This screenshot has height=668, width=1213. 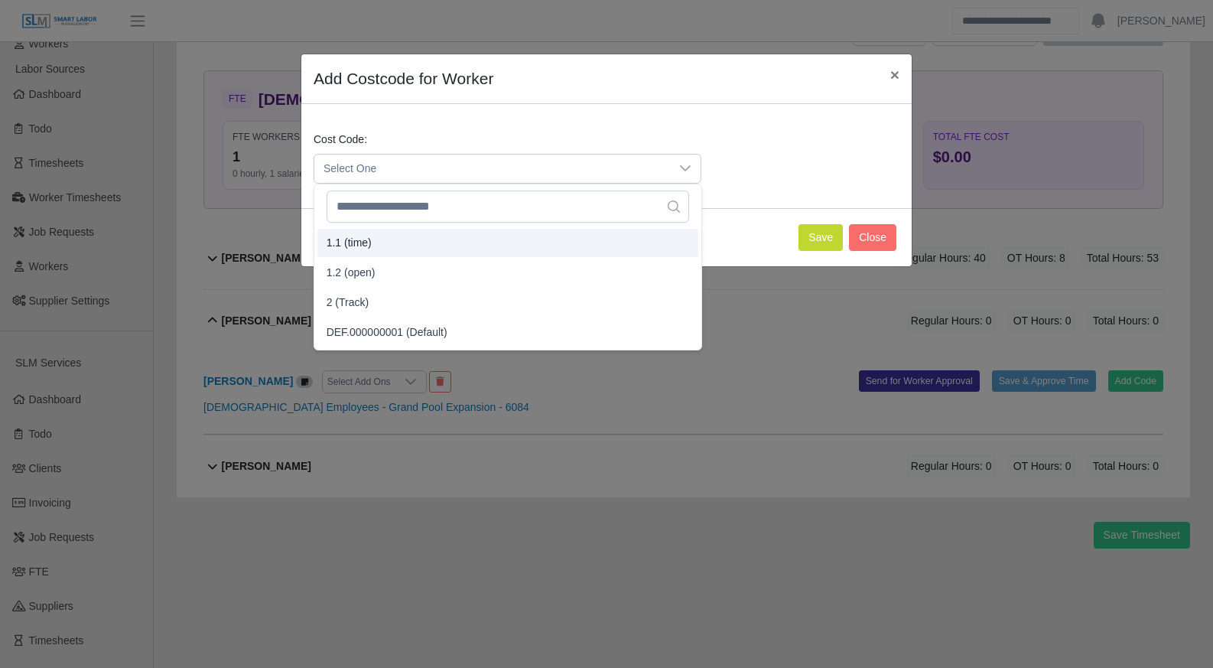 I want to click on span: Select One, so click(x=492, y=168).